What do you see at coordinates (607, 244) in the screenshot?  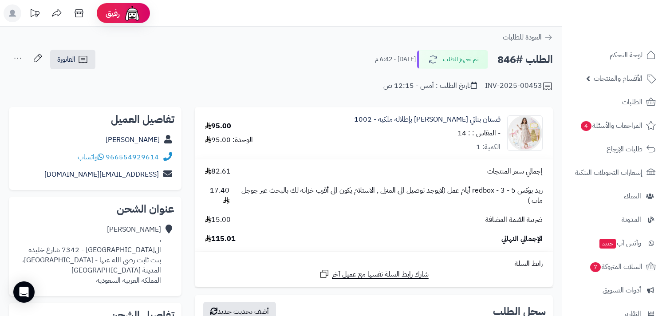 I see `span: جديد` at bounding box center [607, 244].